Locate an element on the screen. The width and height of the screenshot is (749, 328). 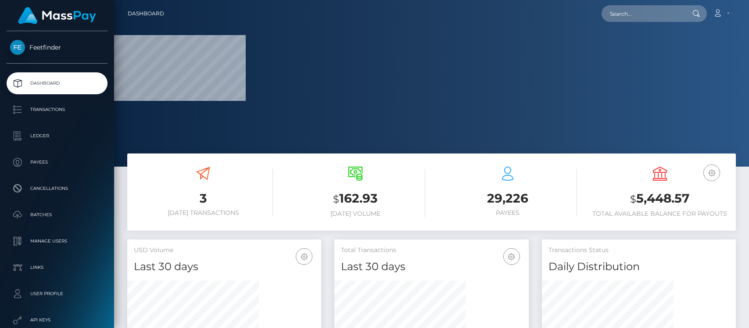
p: Ledger is located at coordinates (57, 136).